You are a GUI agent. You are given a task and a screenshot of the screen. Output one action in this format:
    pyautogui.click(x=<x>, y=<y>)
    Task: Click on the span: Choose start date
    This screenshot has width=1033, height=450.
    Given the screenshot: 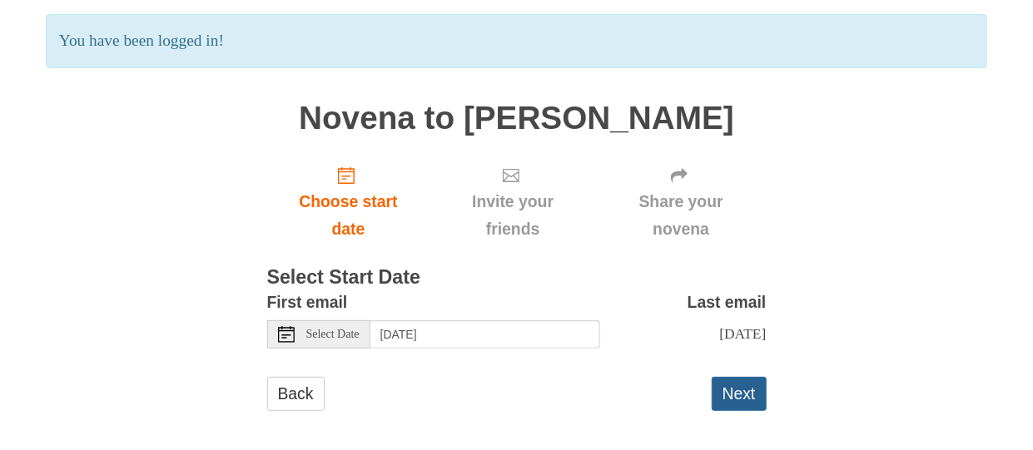 What is the action you would take?
    pyautogui.click(x=349, y=216)
    